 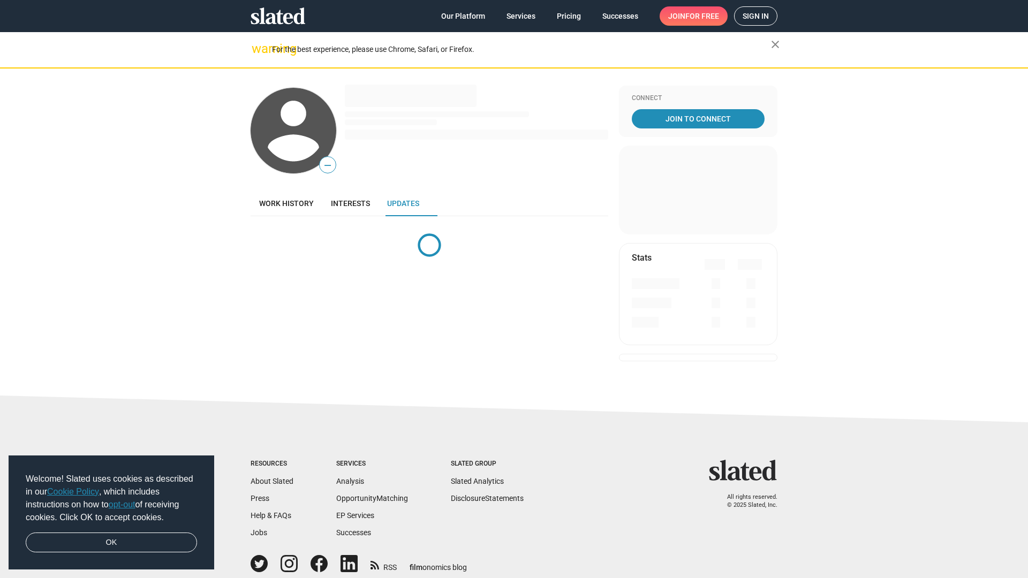 I want to click on div: Connect, so click(x=698, y=98).